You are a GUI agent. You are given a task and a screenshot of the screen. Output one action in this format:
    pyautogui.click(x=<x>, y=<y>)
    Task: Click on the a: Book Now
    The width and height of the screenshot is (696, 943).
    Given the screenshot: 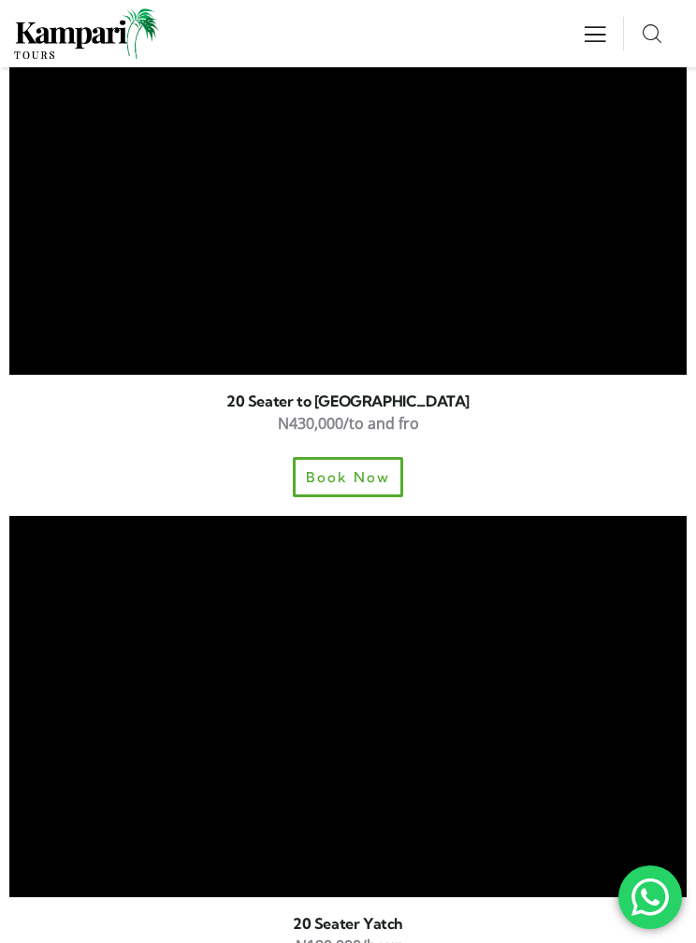 What is the action you would take?
    pyautogui.click(x=348, y=477)
    